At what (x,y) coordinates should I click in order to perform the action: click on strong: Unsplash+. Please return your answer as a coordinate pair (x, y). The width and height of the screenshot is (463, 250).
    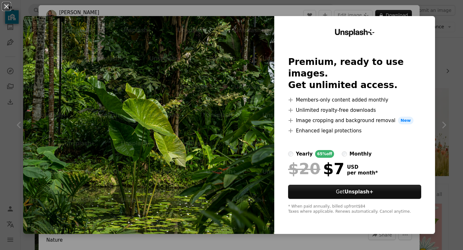
    Looking at the image, I should click on (359, 192).